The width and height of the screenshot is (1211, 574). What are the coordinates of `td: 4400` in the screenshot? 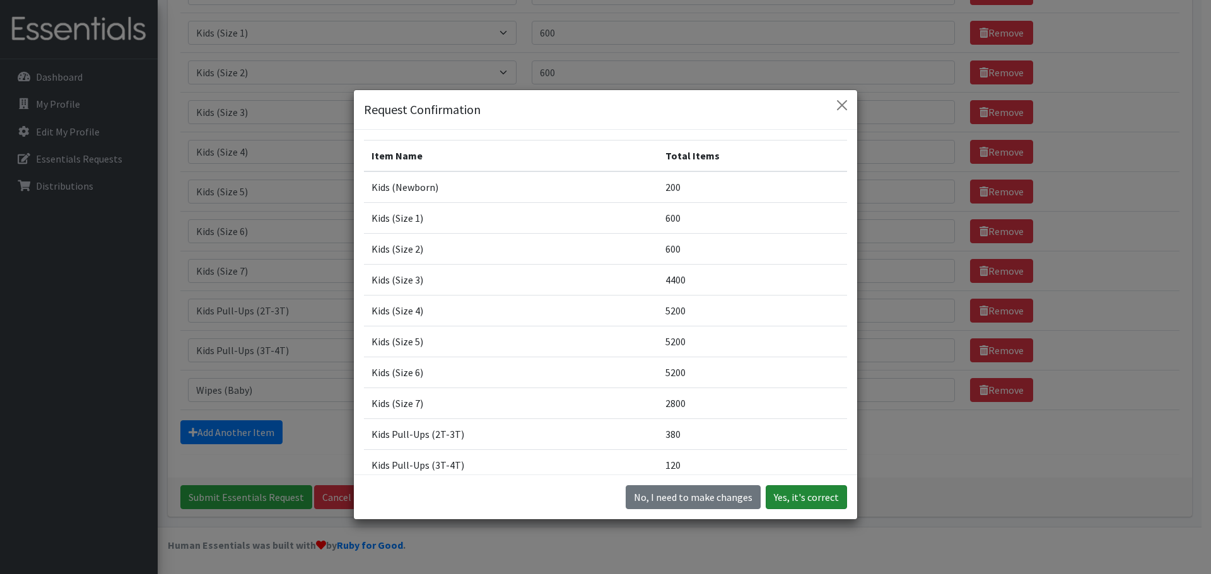 It's located at (752, 280).